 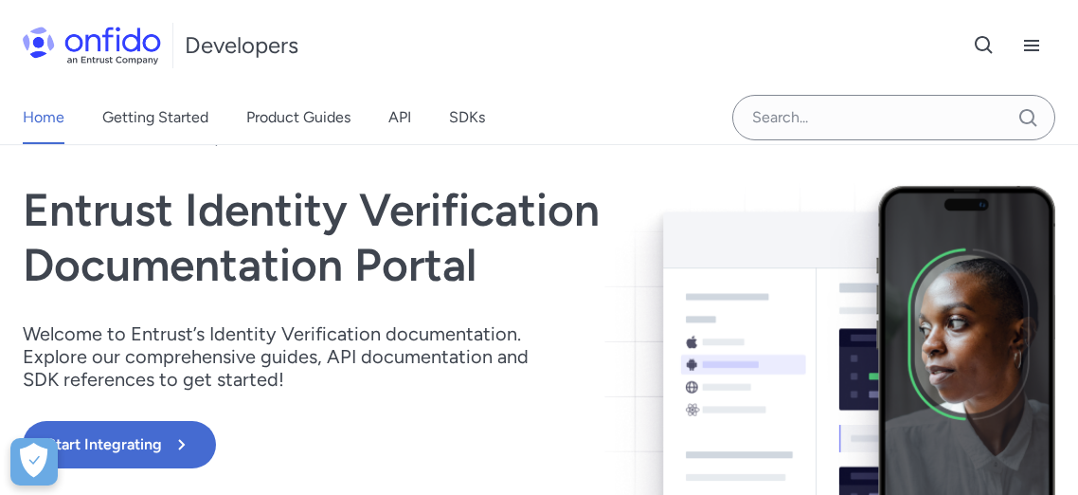 What do you see at coordinates (298, 117) in the screenshot?
I see `a: Product Guides` at bounding box center [298, 117].